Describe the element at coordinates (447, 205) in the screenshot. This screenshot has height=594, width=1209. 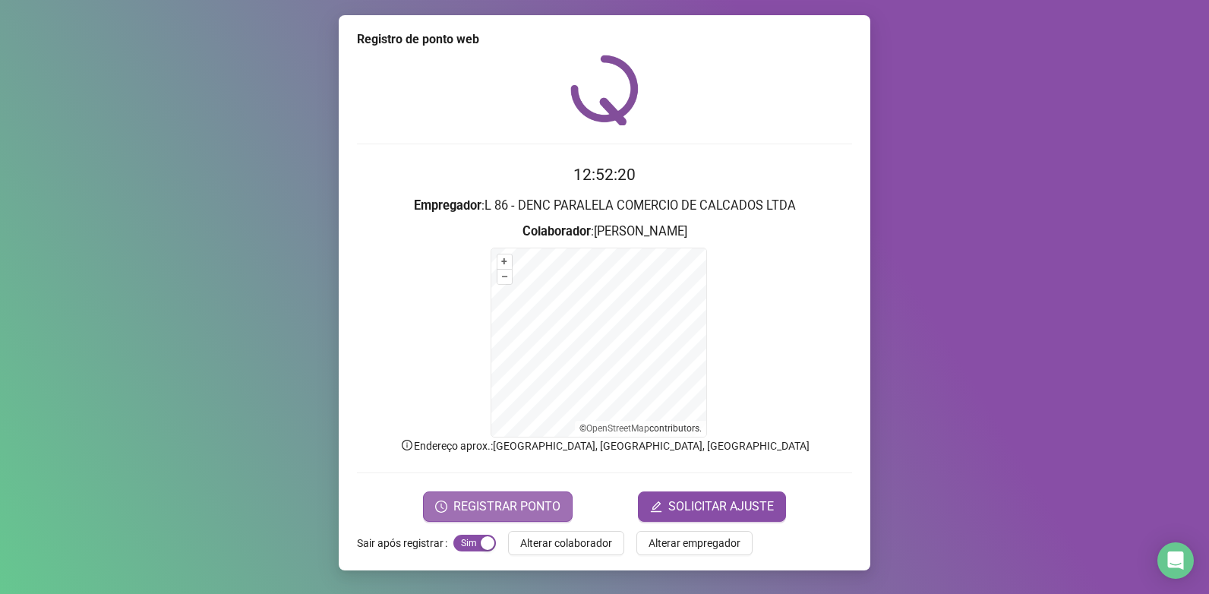
I see `strong: Empregador` at that location.